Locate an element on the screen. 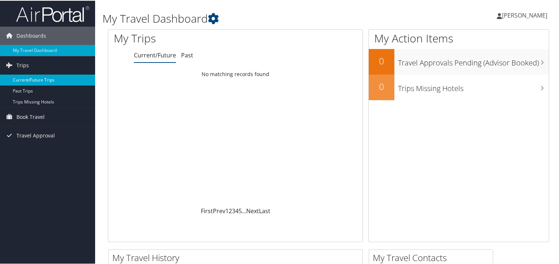 The height and width of the screenshot is (264, 559). h1: My Action Items is located at coordinates (459, 38).